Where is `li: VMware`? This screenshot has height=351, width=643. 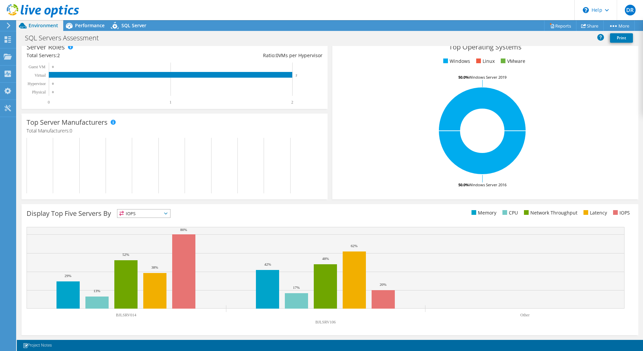 li: VMware is located at coordinates (512, 61).